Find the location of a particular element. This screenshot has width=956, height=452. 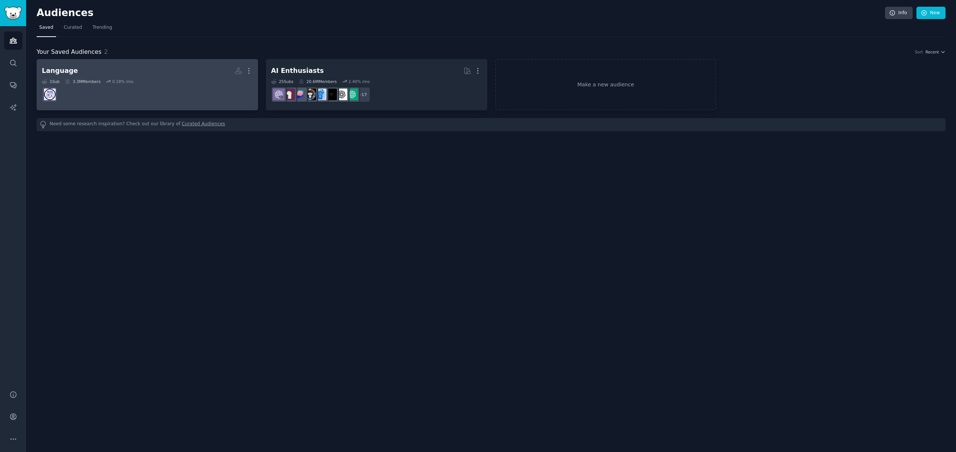

a: Curated is located at coordinates (73, 29).